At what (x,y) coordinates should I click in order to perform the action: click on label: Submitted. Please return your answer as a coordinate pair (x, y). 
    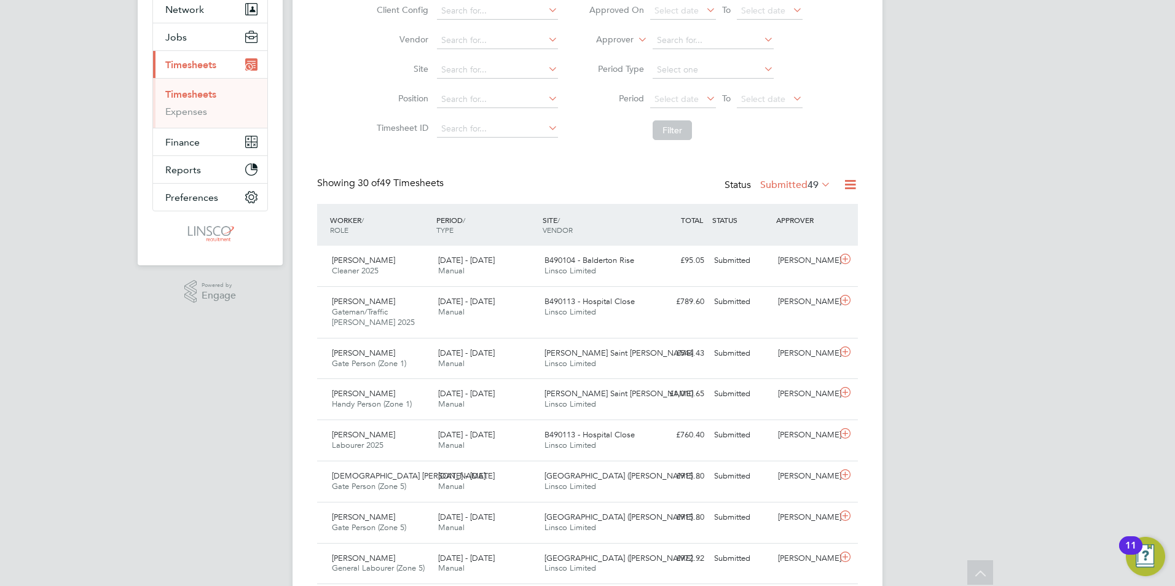
    Looking at the image, I should click on (795, 185).